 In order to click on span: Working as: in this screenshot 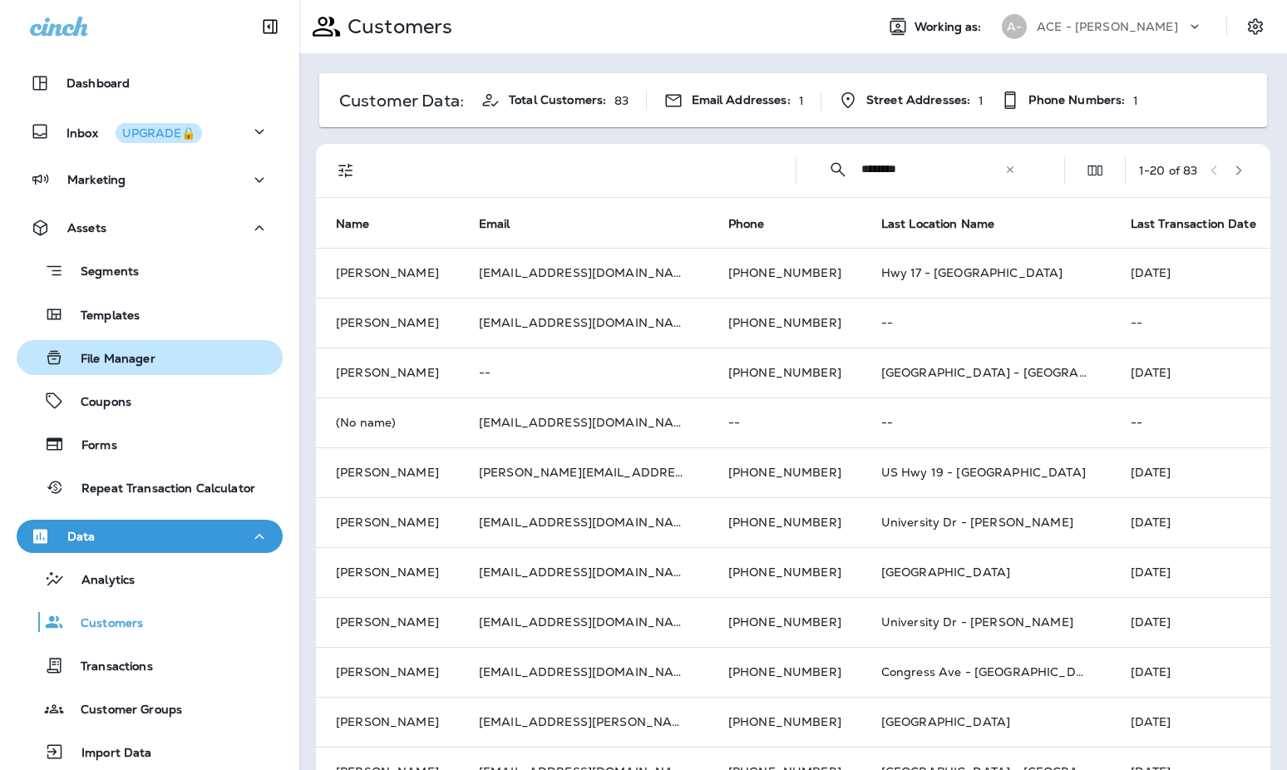, I will do `click(950, 27)`.